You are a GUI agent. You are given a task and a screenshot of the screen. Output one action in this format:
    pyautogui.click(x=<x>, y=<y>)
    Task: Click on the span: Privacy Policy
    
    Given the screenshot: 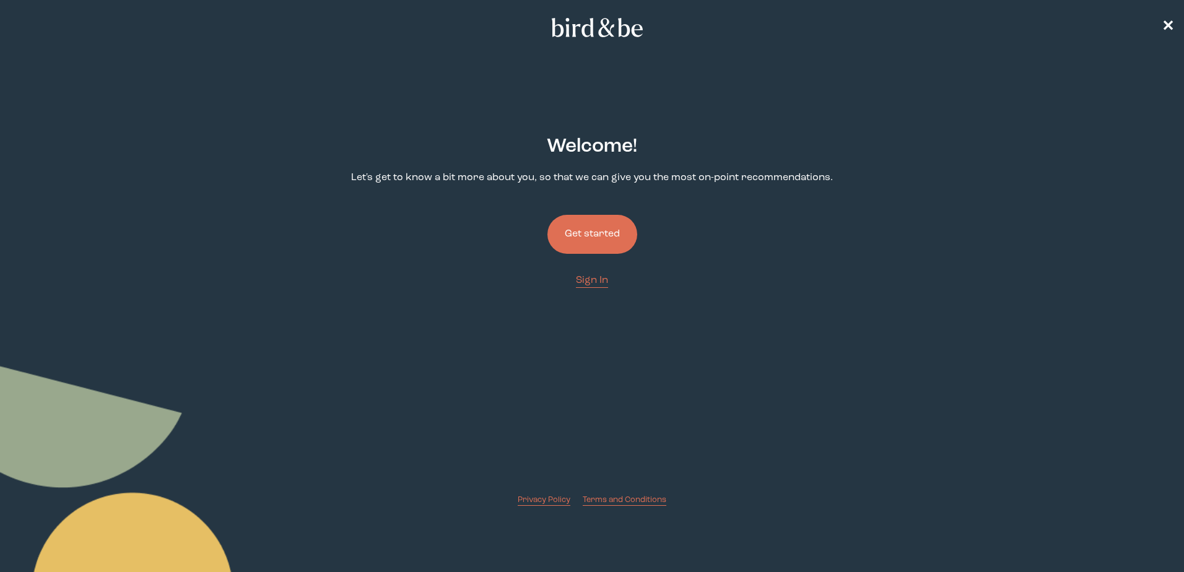 What is the action you would take?
    pyautogui.click(x=544, y=500)
    